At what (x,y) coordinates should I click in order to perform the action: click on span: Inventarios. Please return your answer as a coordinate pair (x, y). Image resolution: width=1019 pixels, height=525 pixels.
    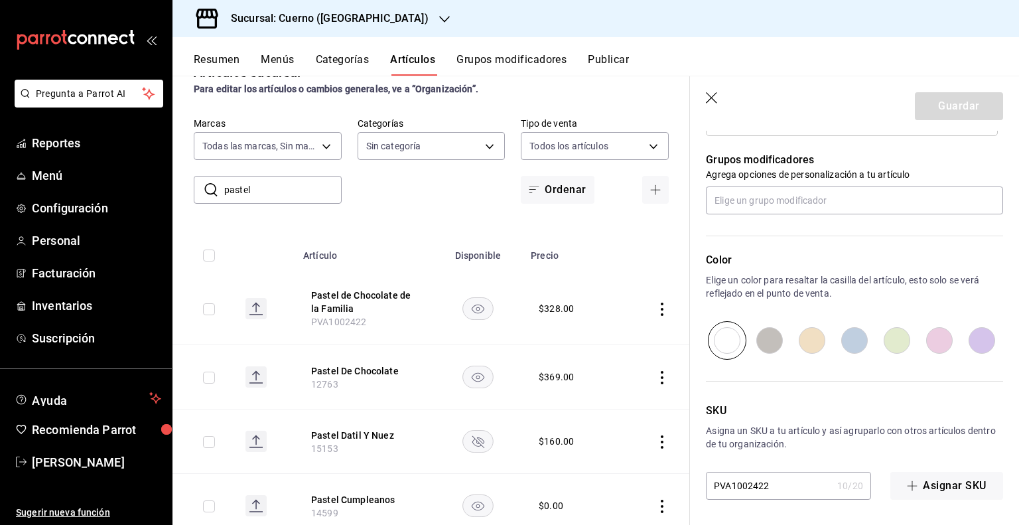
    Looking at the image, I should click on (96, 305).